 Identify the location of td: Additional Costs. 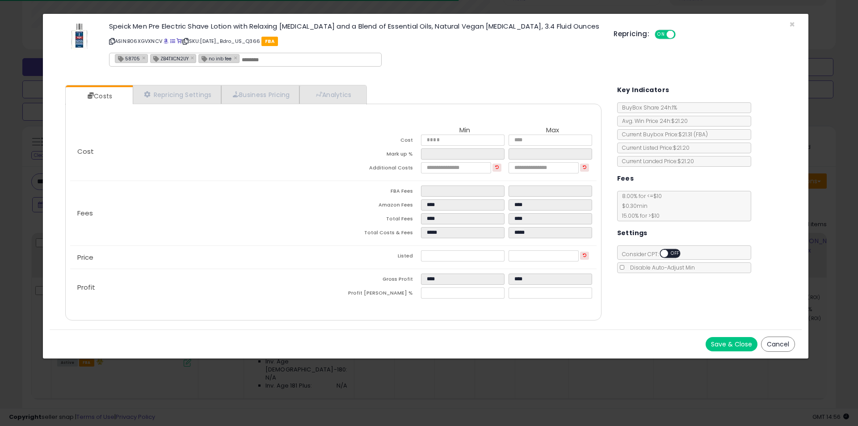
(377, 169).